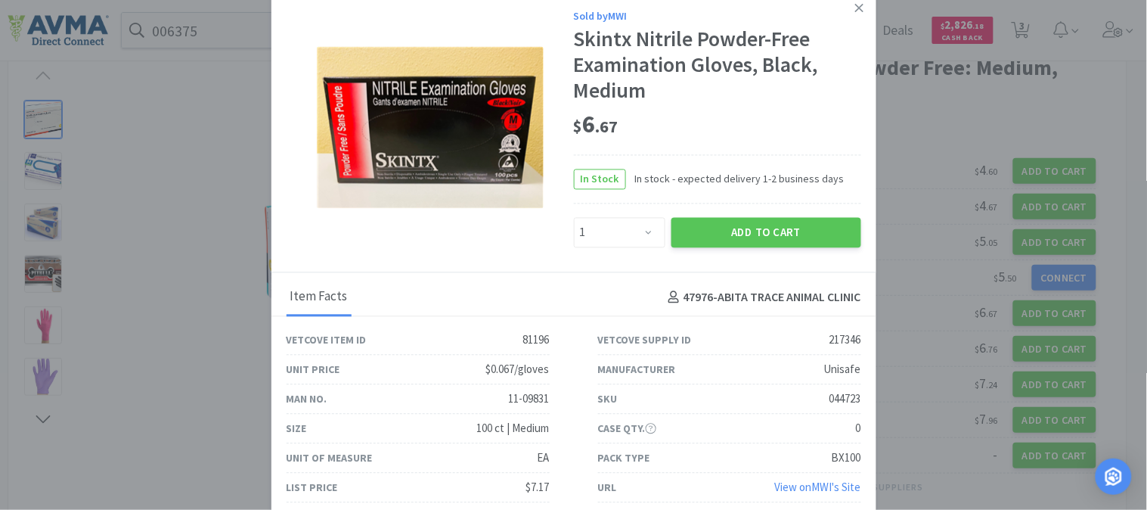 The width and height of the screenshot is (1147, 510). What do you see at coordinates (718, 65) in the screenshot?
I see `div: Skintx Nitrile Powder-Free Examination Gloves, Black, Medium` at bounding box center [718, 65].